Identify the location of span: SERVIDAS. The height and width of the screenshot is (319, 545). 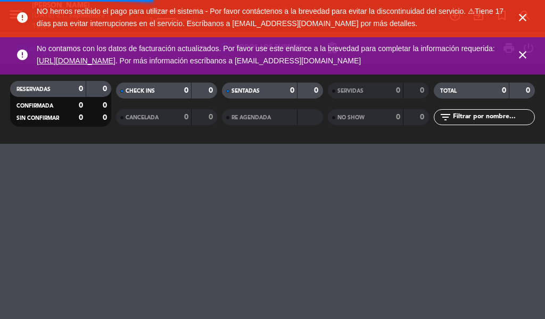
(350, 91).